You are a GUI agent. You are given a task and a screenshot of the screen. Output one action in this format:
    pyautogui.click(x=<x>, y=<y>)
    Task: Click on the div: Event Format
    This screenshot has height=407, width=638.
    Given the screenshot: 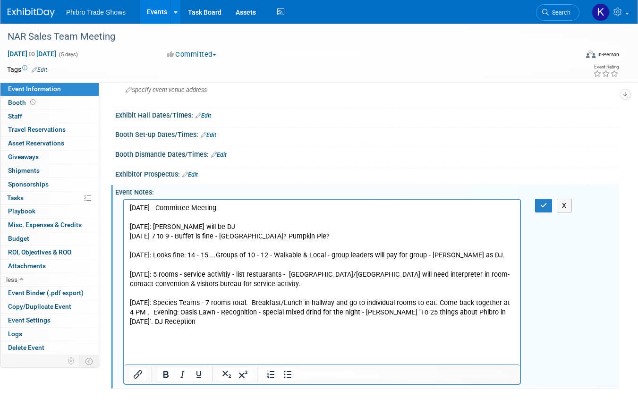 What is the action you would take?
    pyautogui.click(x=573, y=56)
    